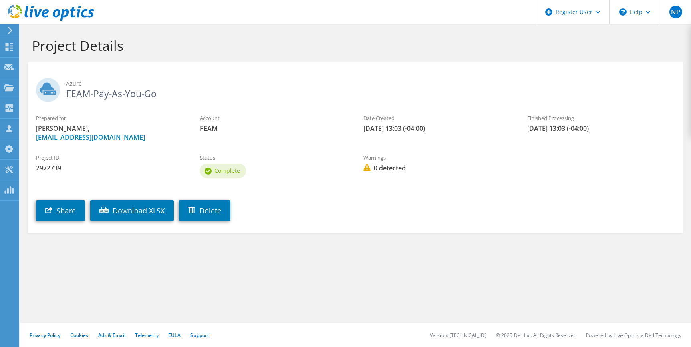  What do you see at coordinates (536, 335) in the screenshot?
I see `li: © 2025 Dell Inc. All Rights Reserved` at bounding box center [536, 335].